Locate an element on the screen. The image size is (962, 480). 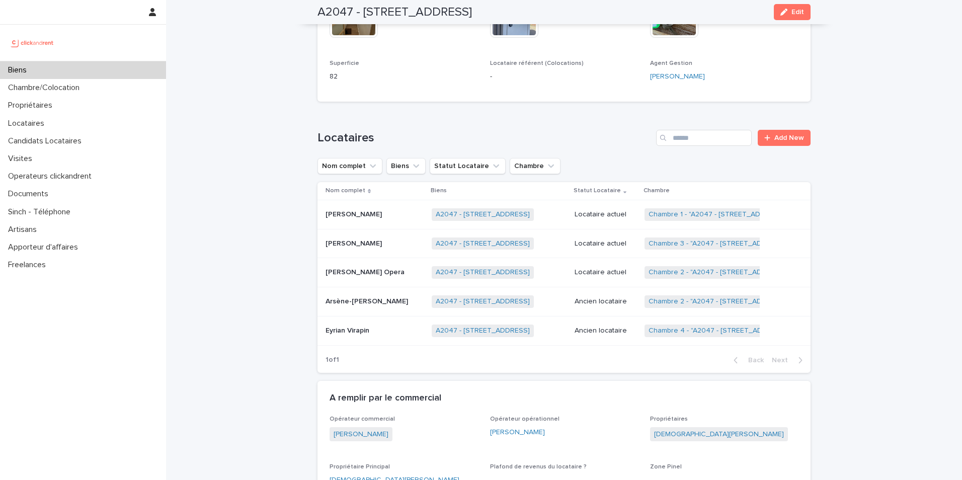
button: Biens is located at coordinates (406, 166).